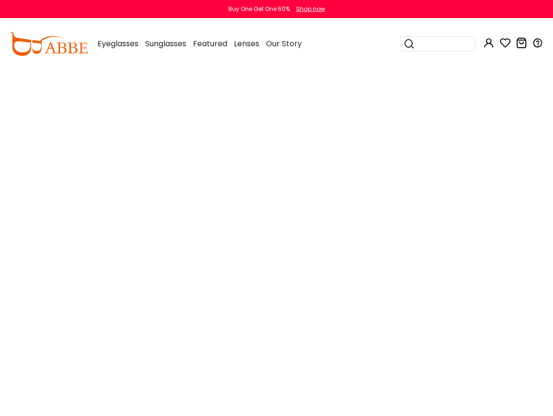 The image size is (553, 416). Describe the element at coordinates (310, 9) in the screenshot. I see `div: Shop now` at that location.